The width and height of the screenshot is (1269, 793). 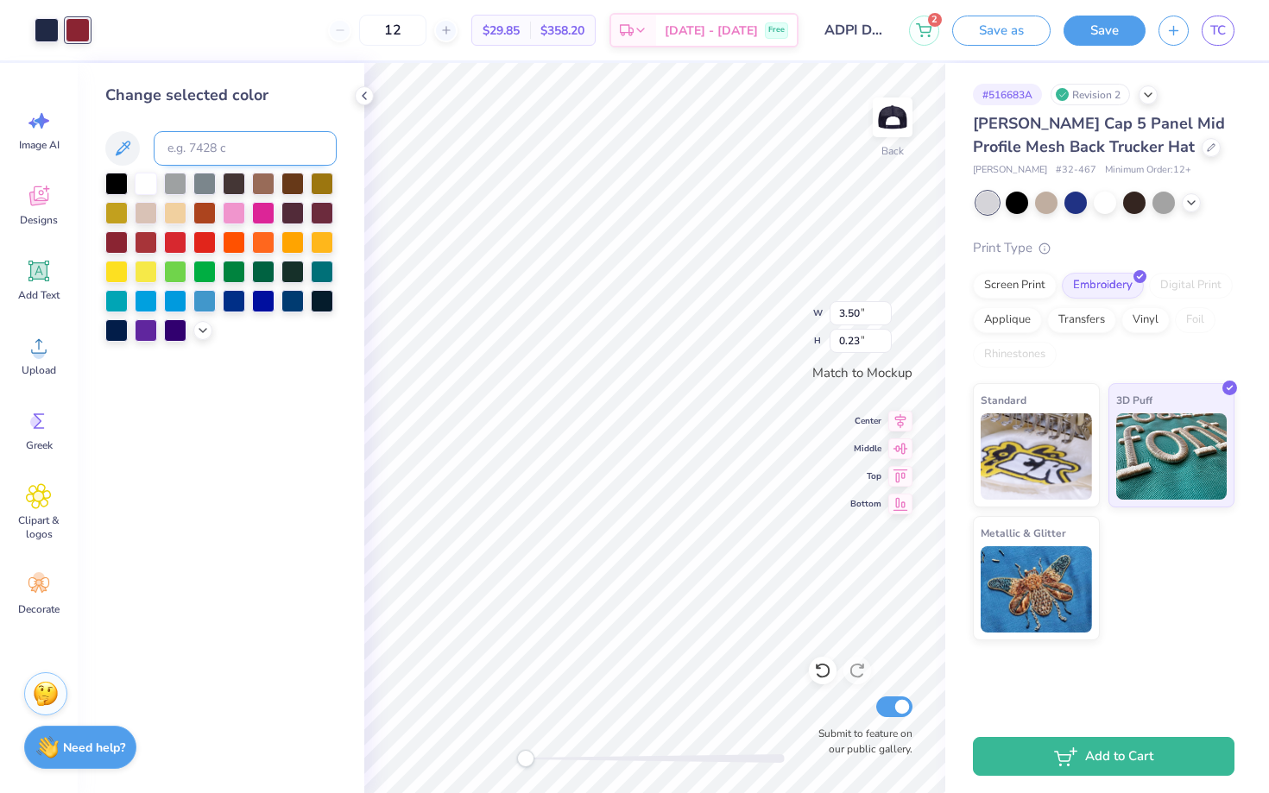 What do you see at coordinates (892, 151) in the screenshot?
I see `div: Back` at bounding box center [892, 151].